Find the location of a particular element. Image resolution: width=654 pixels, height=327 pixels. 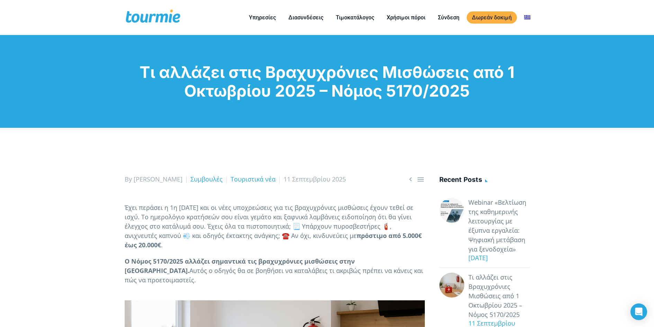

strong: πρόστιμο από 5.000€ έως 20.000€ is located at coordinates (273, 240).